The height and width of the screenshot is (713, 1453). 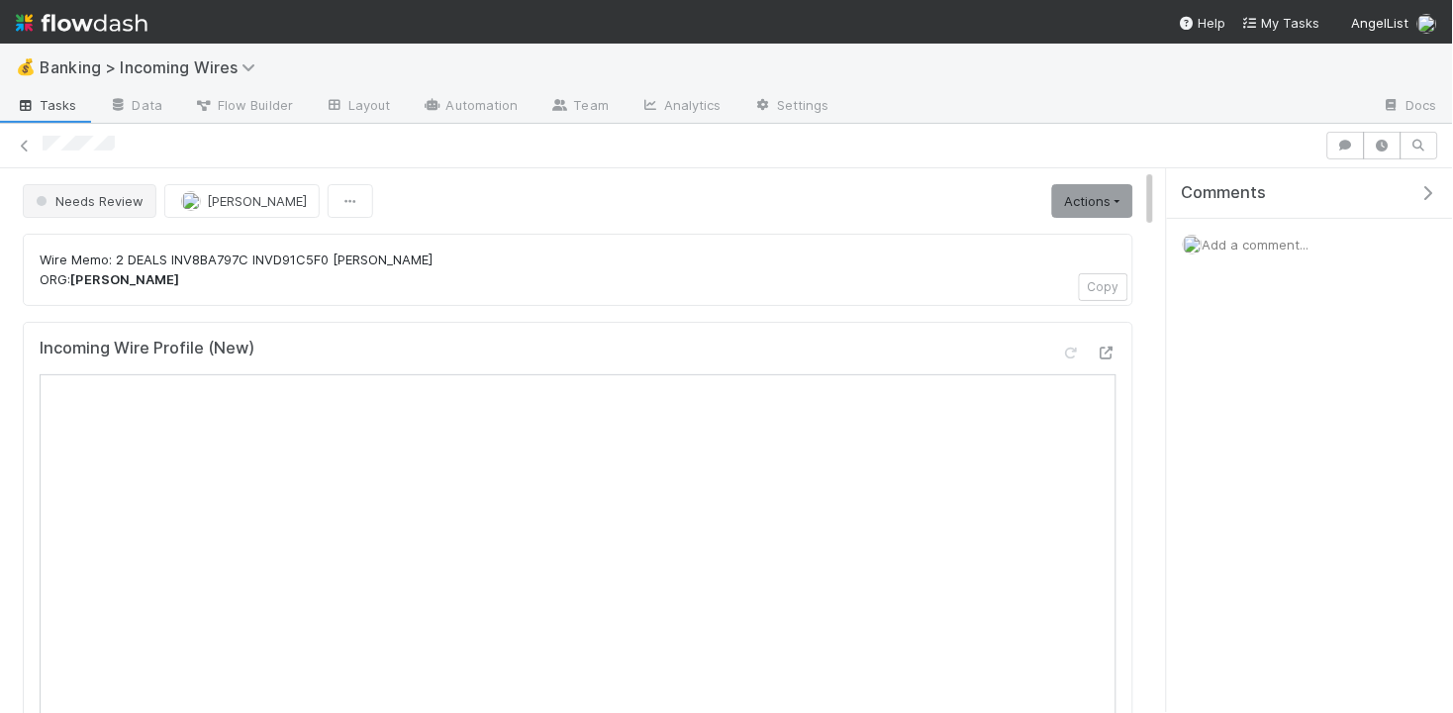 I want to click on button: Copy, so click(x=1104, y=287).